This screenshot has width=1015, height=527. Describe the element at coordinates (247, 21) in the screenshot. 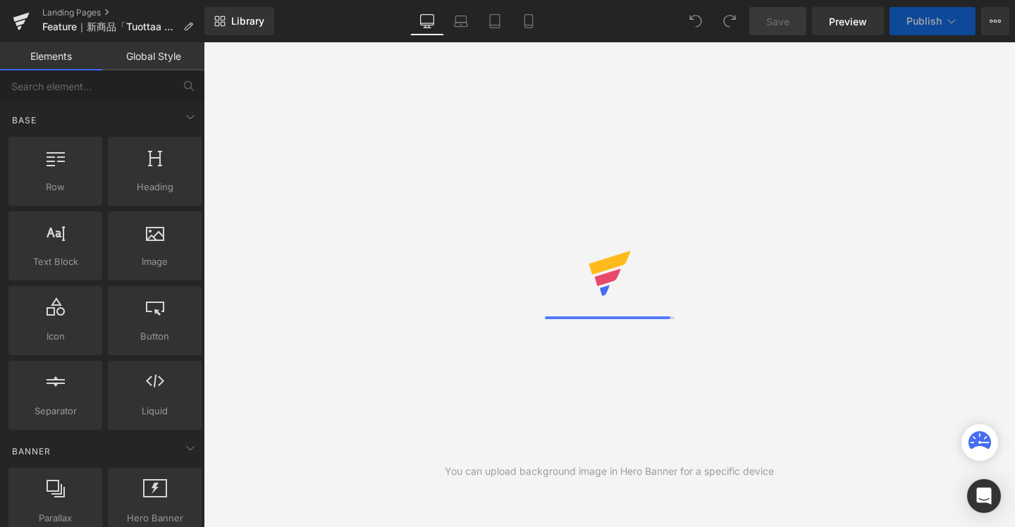

I see `span: Library` at that location.